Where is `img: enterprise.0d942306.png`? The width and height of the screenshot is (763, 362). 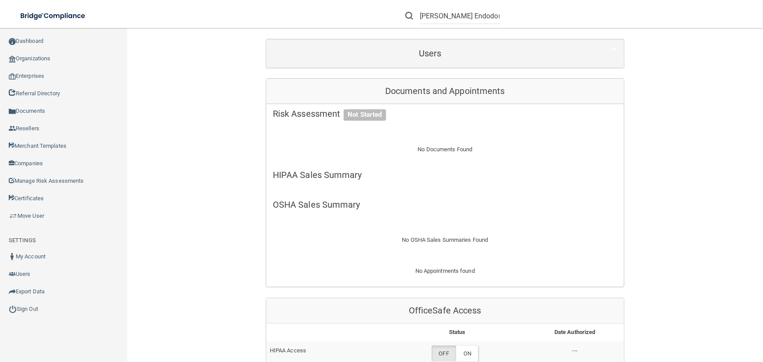 img: enterprise.0d942306.png is located at coordinates (12, 77).